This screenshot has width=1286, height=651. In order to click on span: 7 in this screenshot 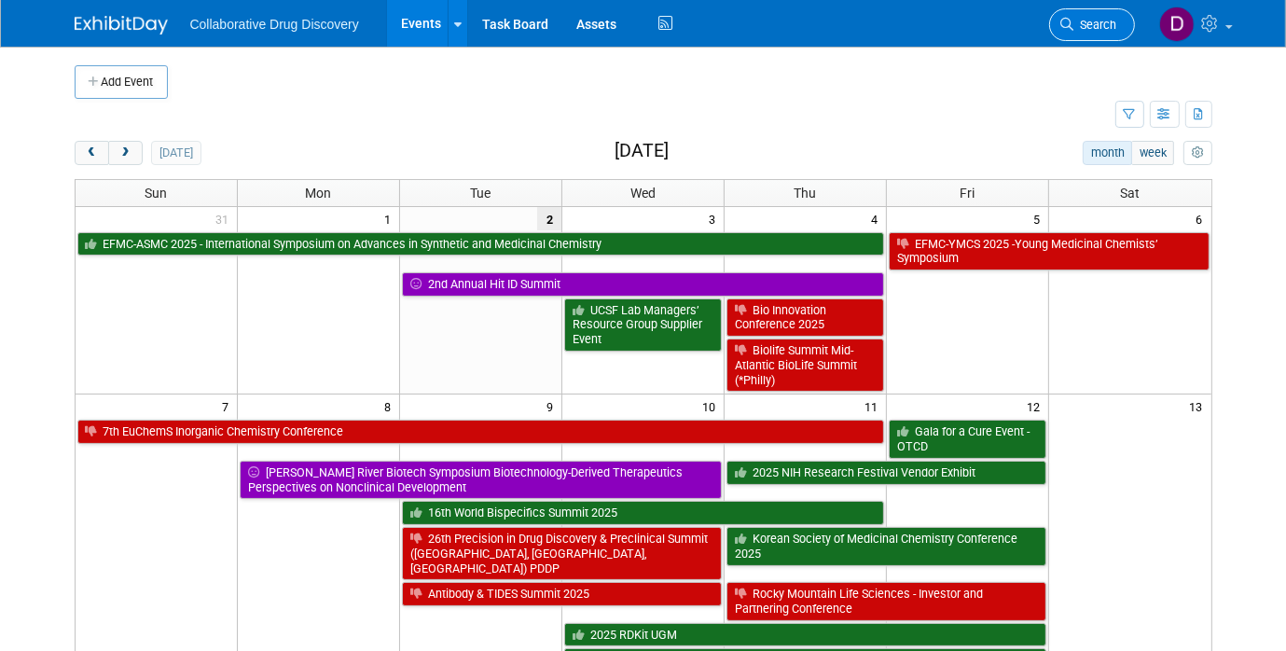, I will do `click(228, 406)`.